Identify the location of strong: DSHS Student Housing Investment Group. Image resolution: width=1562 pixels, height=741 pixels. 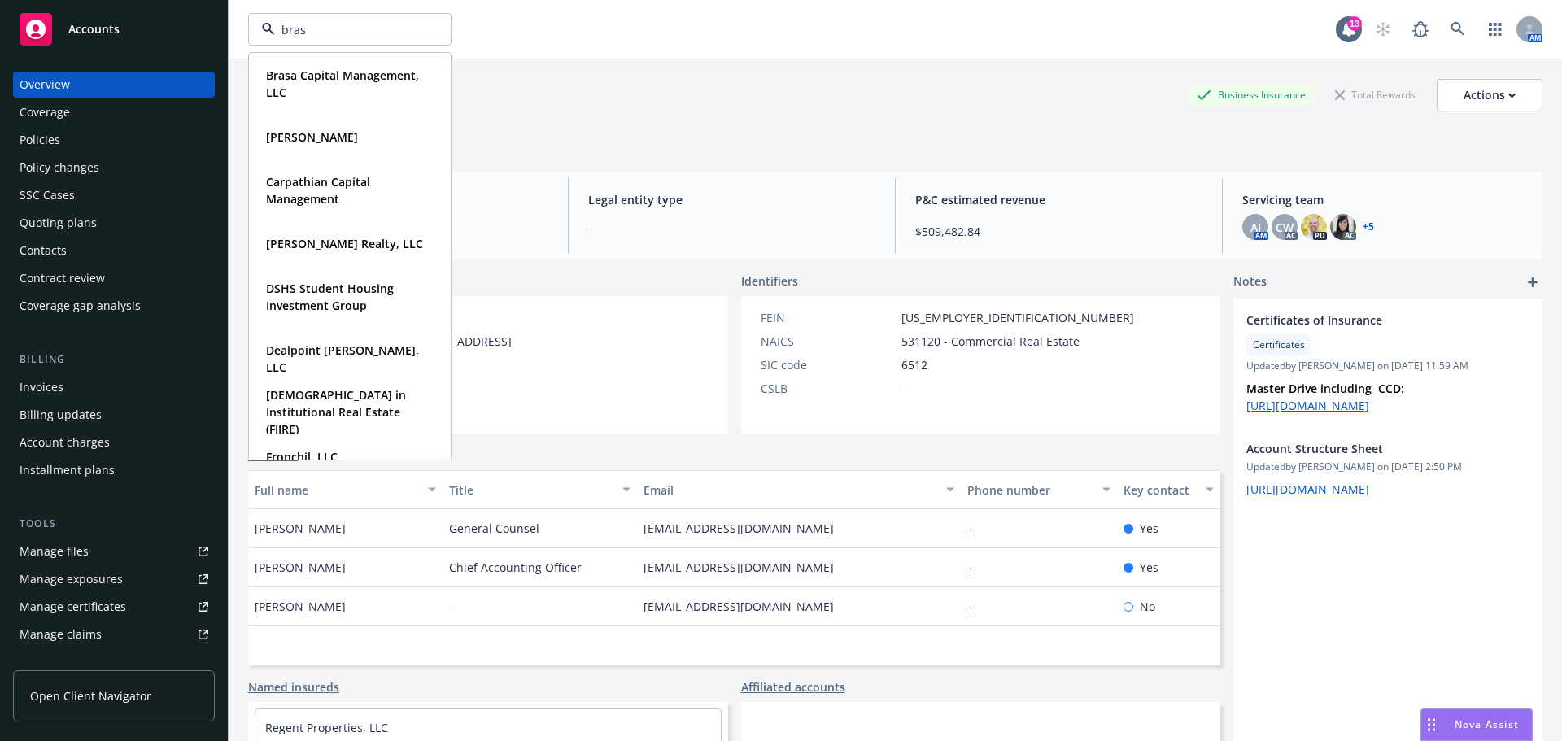
(329, 297).